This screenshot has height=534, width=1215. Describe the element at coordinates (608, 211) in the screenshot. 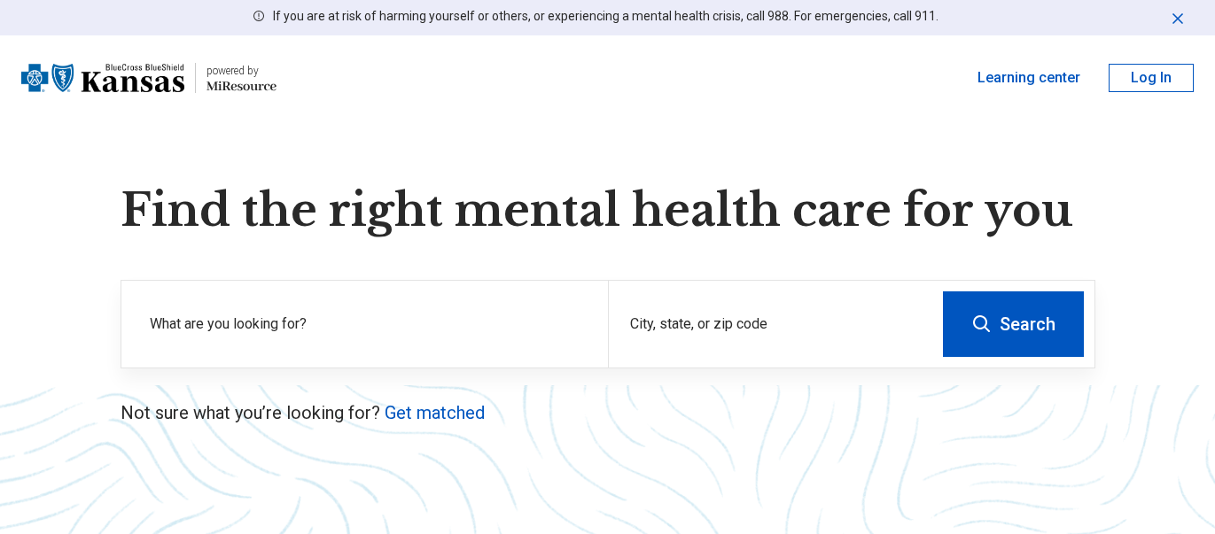

I see `h1: Find the right mental health care for you` at that location.